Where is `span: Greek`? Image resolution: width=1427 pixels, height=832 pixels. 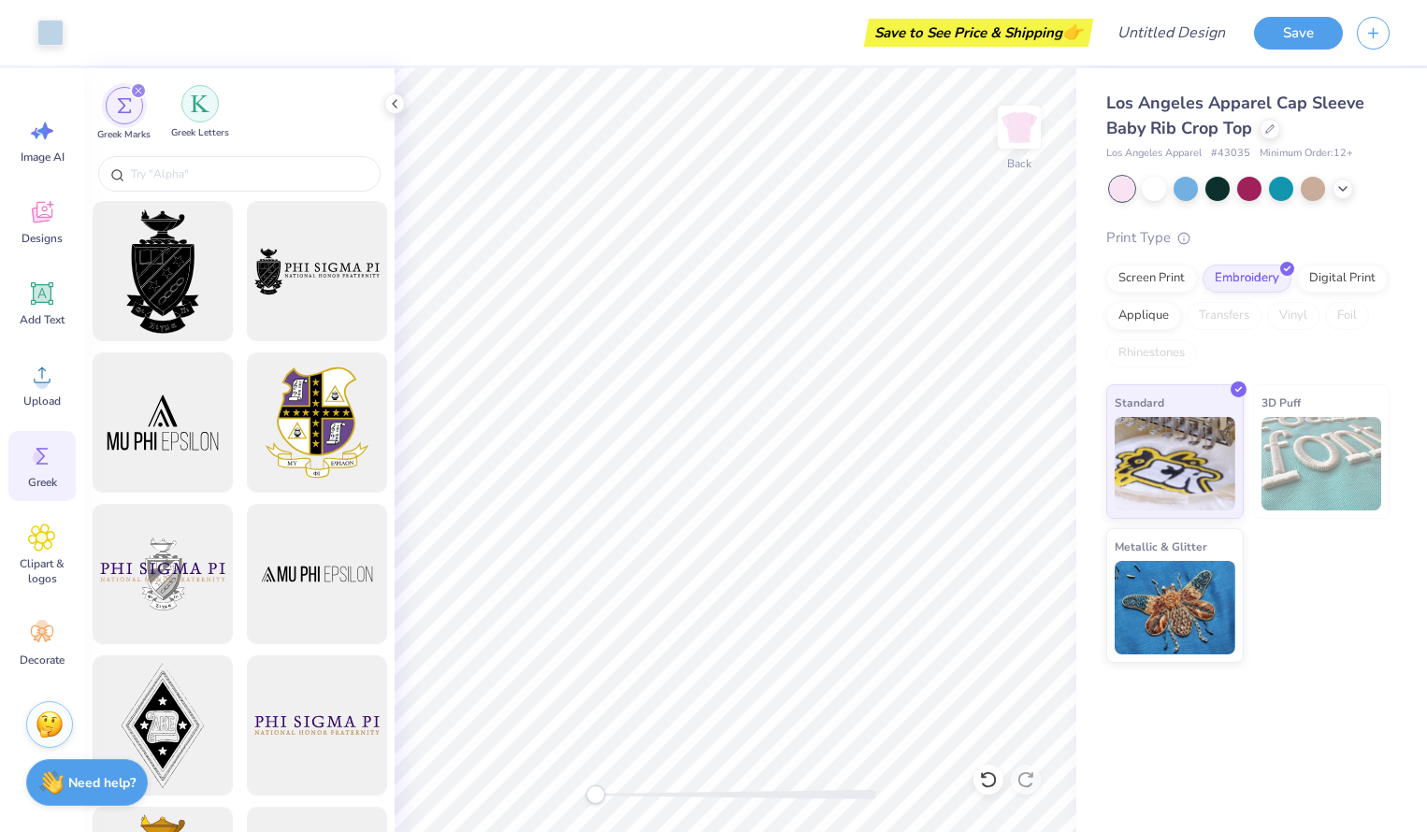
span: Greek is located at coordinates (42, 483).